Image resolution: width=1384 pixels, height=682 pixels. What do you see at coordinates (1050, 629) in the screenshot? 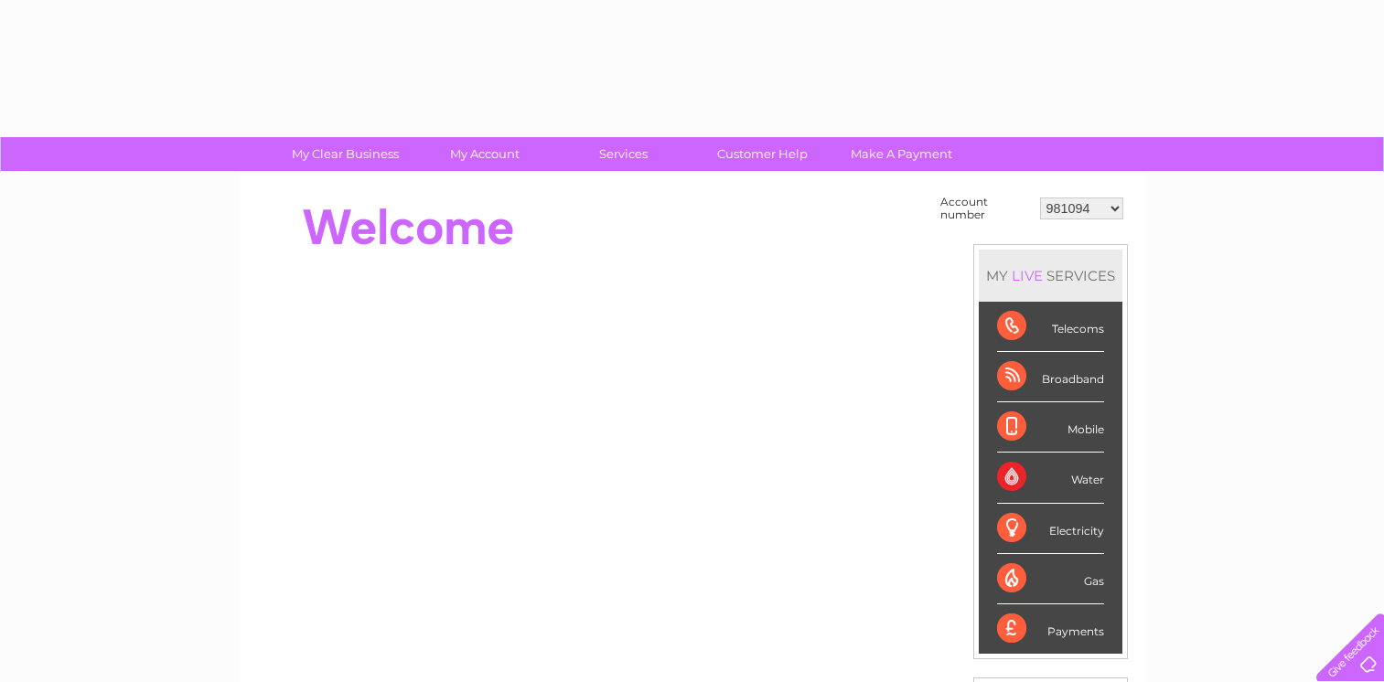
I see `div: Payments` at bounding box center [1050, 629].